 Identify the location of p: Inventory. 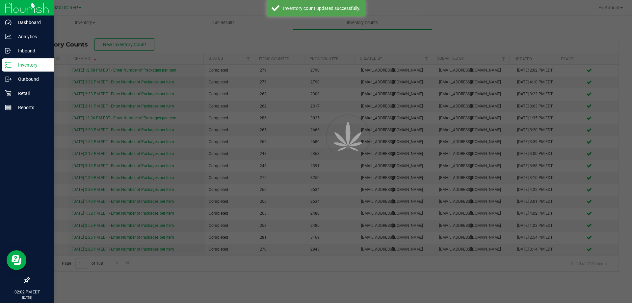
(31, 65).